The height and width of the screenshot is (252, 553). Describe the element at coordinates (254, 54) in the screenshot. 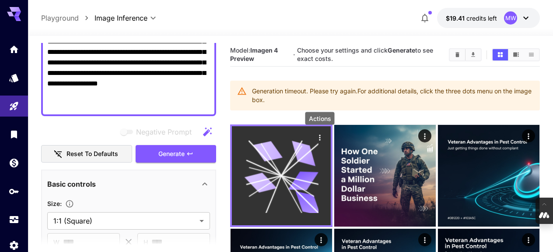

I see `span: Model:` at that location.